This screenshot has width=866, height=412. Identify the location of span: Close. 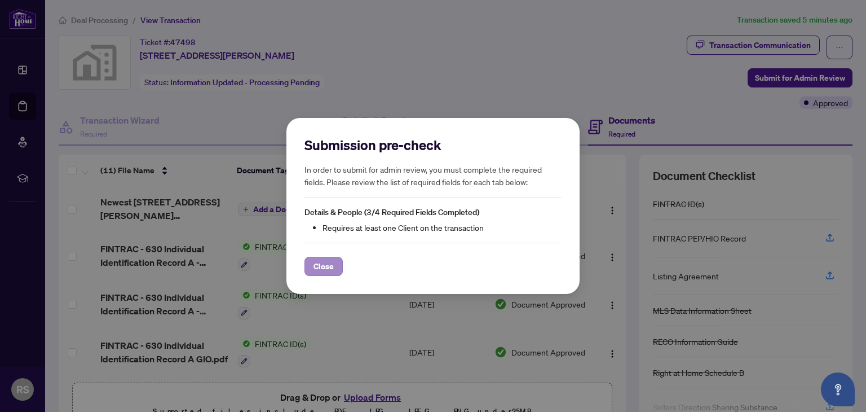
(324, 266).